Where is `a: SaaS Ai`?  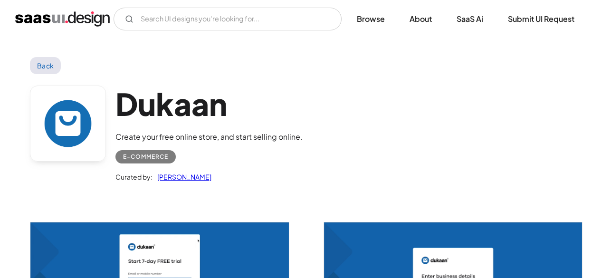 a: SaaS Ai is located at coordinates (470, 19).